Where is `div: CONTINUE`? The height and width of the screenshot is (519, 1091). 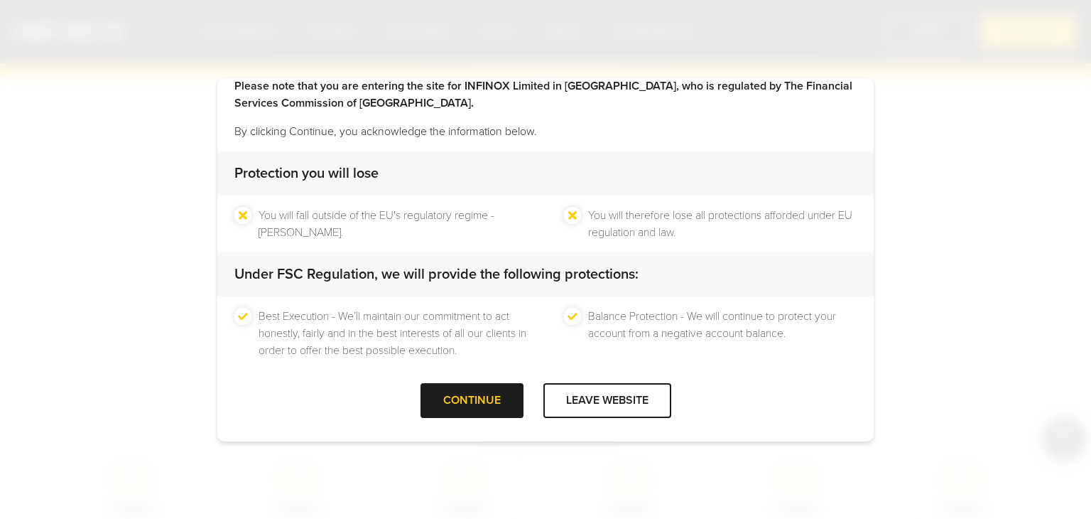 div: CONTINUE is located at coordinates (472, 400).